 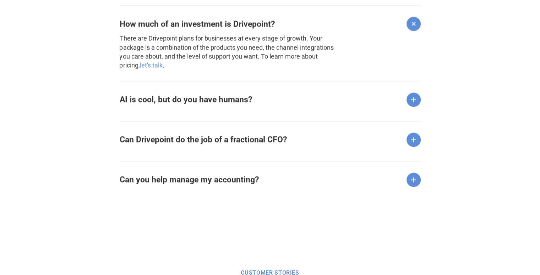 What do you see at coordinates (203, 139) in the screenshot?
I see `strong: Can Drivepoint do the job of a fractional CFO?` at bounding box center [203, 139].